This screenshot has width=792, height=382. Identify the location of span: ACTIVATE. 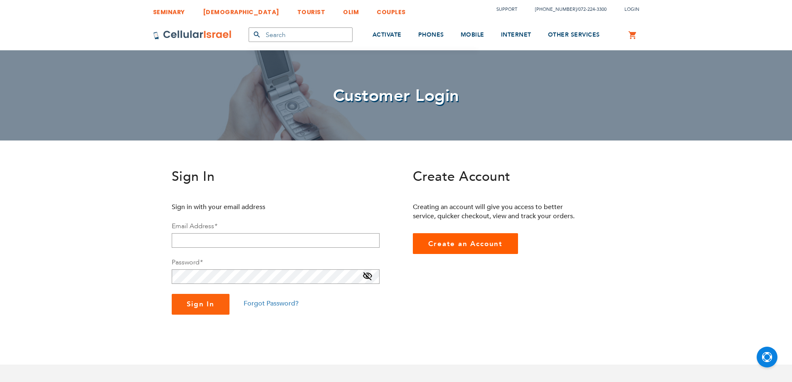
(387, 34).